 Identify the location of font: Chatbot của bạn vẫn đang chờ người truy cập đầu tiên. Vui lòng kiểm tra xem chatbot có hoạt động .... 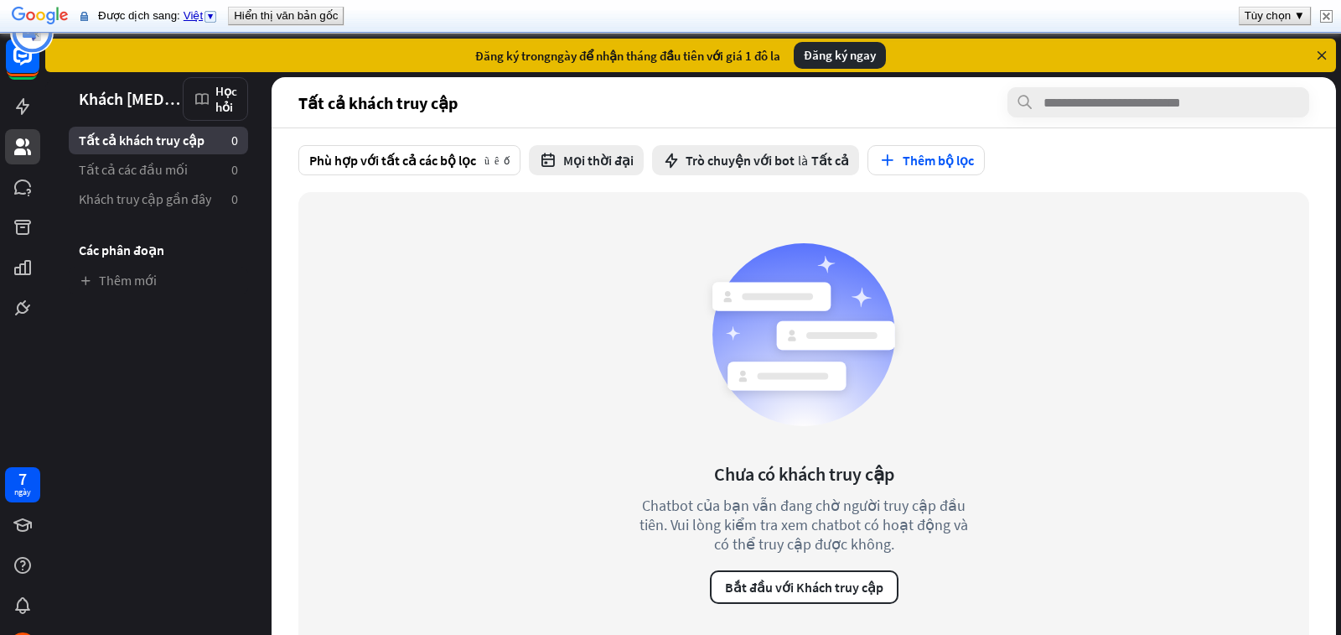
(804, 524).